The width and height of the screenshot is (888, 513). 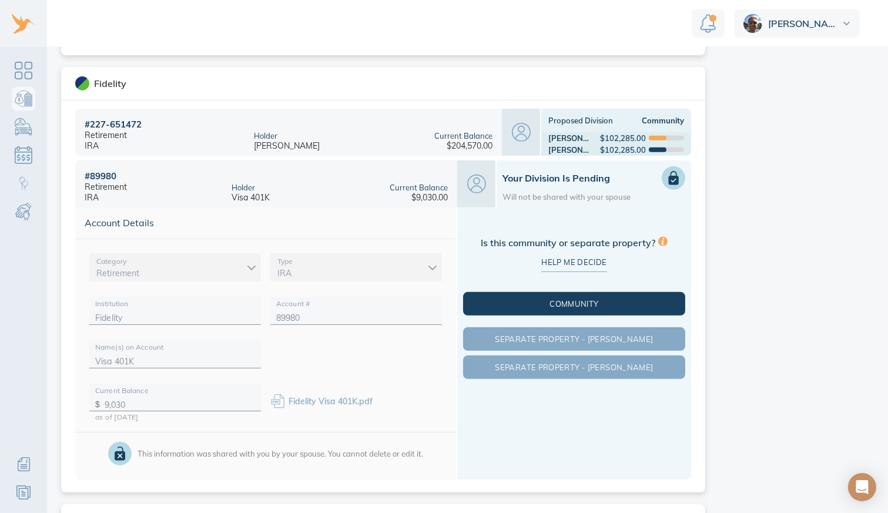 I want to click on div: Will not be shared with your spouse, so click(x=567, y=197).